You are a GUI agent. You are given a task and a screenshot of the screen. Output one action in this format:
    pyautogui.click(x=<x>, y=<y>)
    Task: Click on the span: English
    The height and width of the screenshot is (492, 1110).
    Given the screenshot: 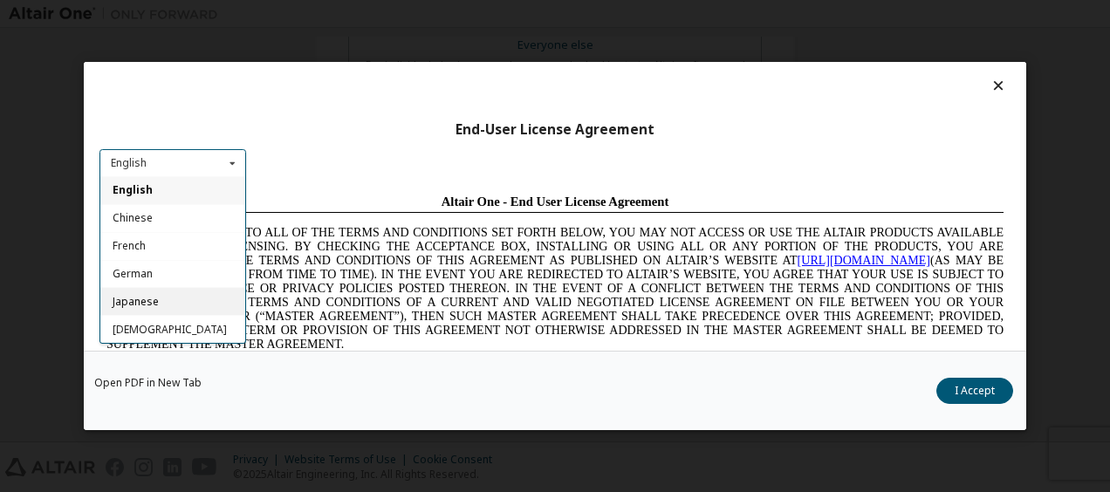 What is the action you would take?
    pyautogui.click(x=133, y=190)
    